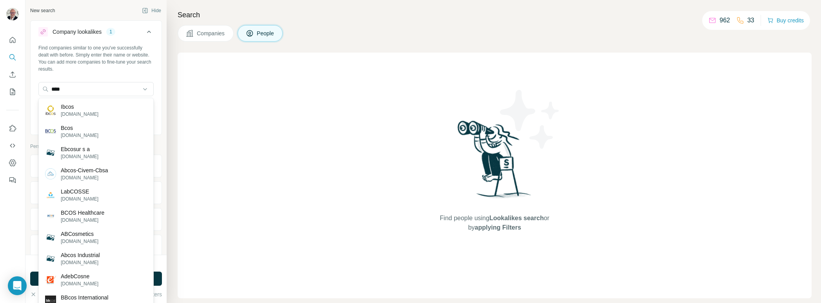 The width and height of the screenshot is (821, 303). I want to click on p: Bcos, so click(80, 128).